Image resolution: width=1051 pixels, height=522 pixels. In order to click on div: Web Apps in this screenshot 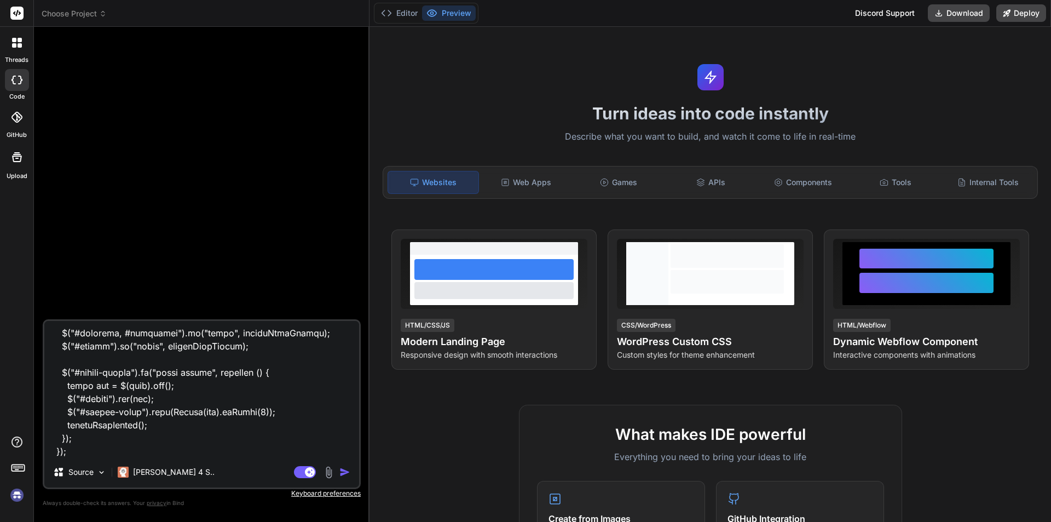, I will do `click(526, 182)`.